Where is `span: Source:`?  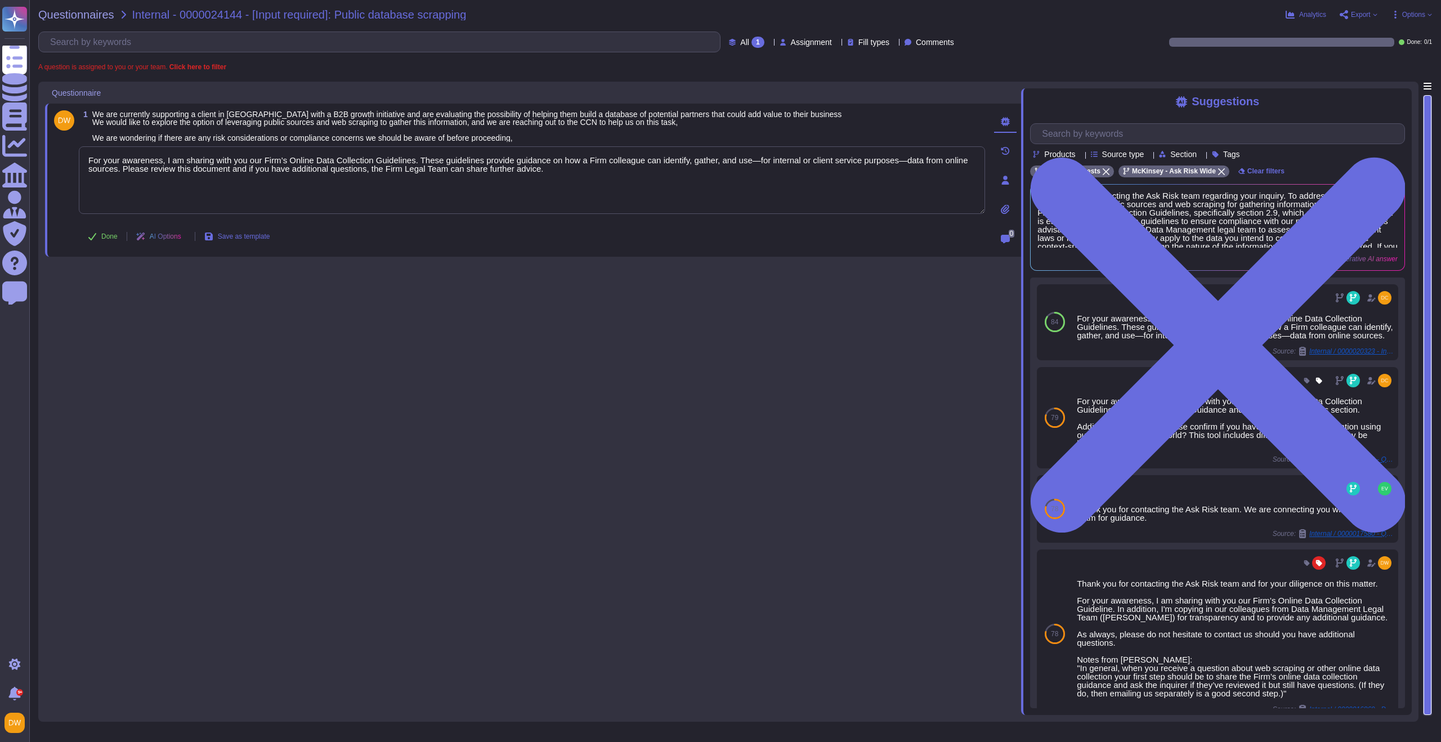
span: Source: is located at coordinates (1332, 709).